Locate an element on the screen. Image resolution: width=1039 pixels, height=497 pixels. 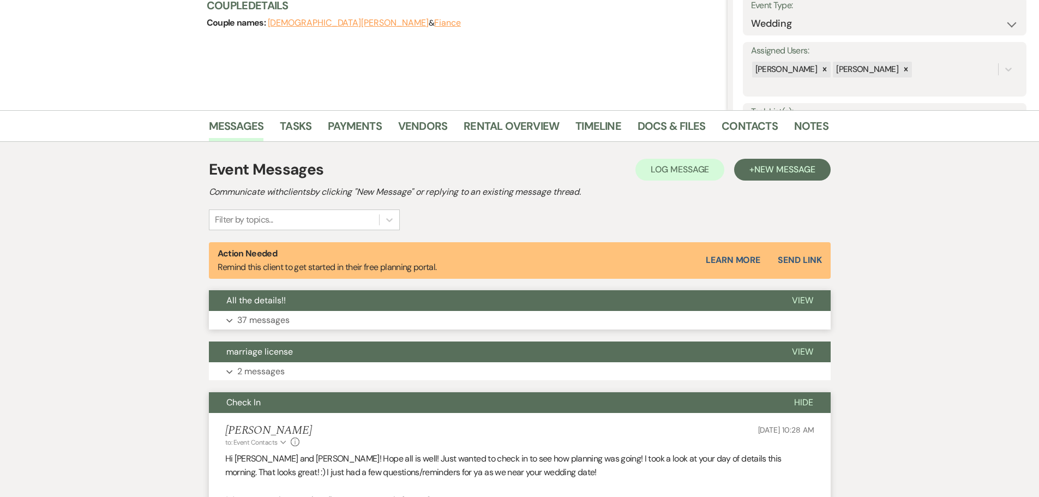
a: Messages is located at coordinates (236, 129).